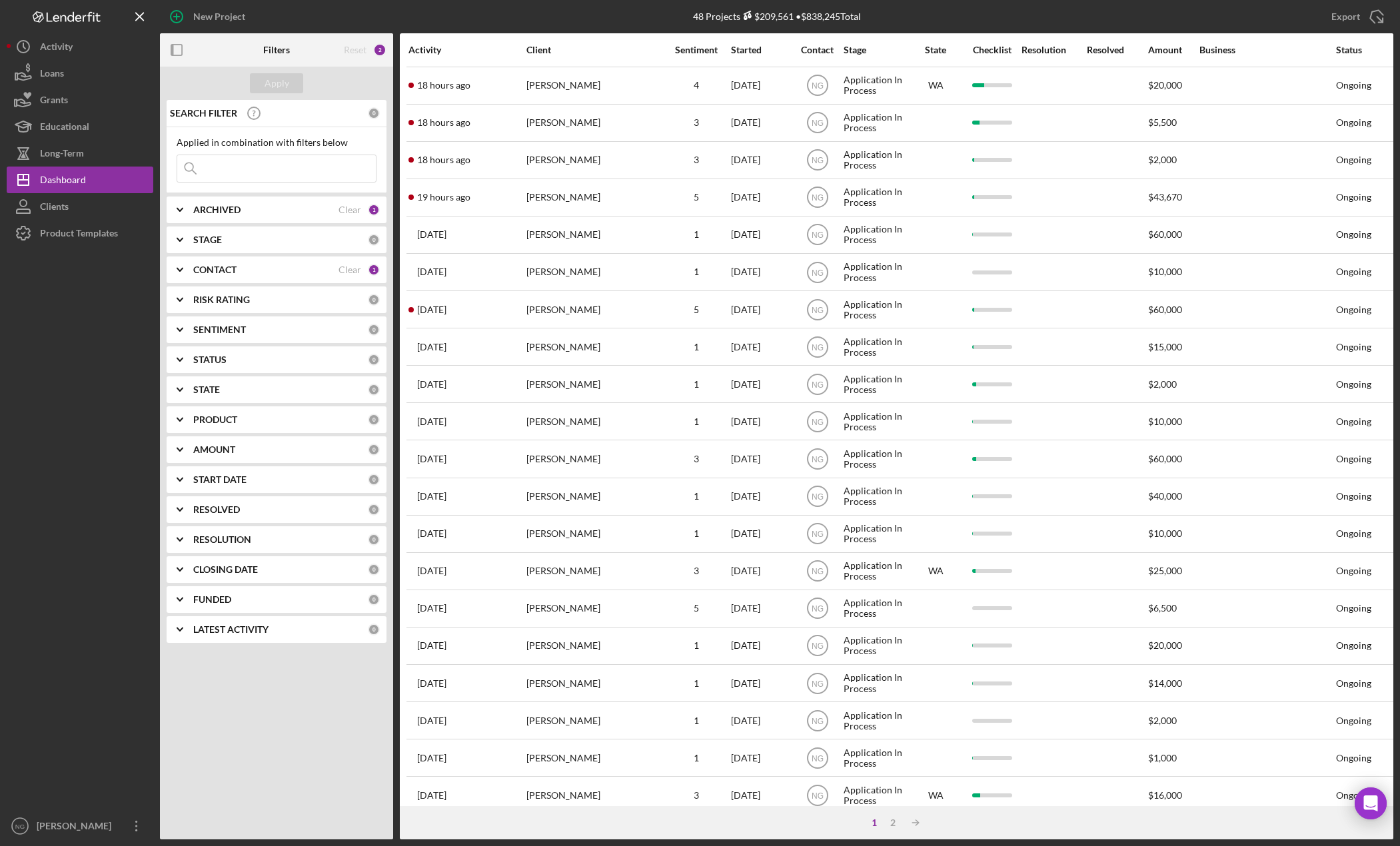 The image size is (1400, 846). I want to click on a: Long-Term, so click(80, 154).